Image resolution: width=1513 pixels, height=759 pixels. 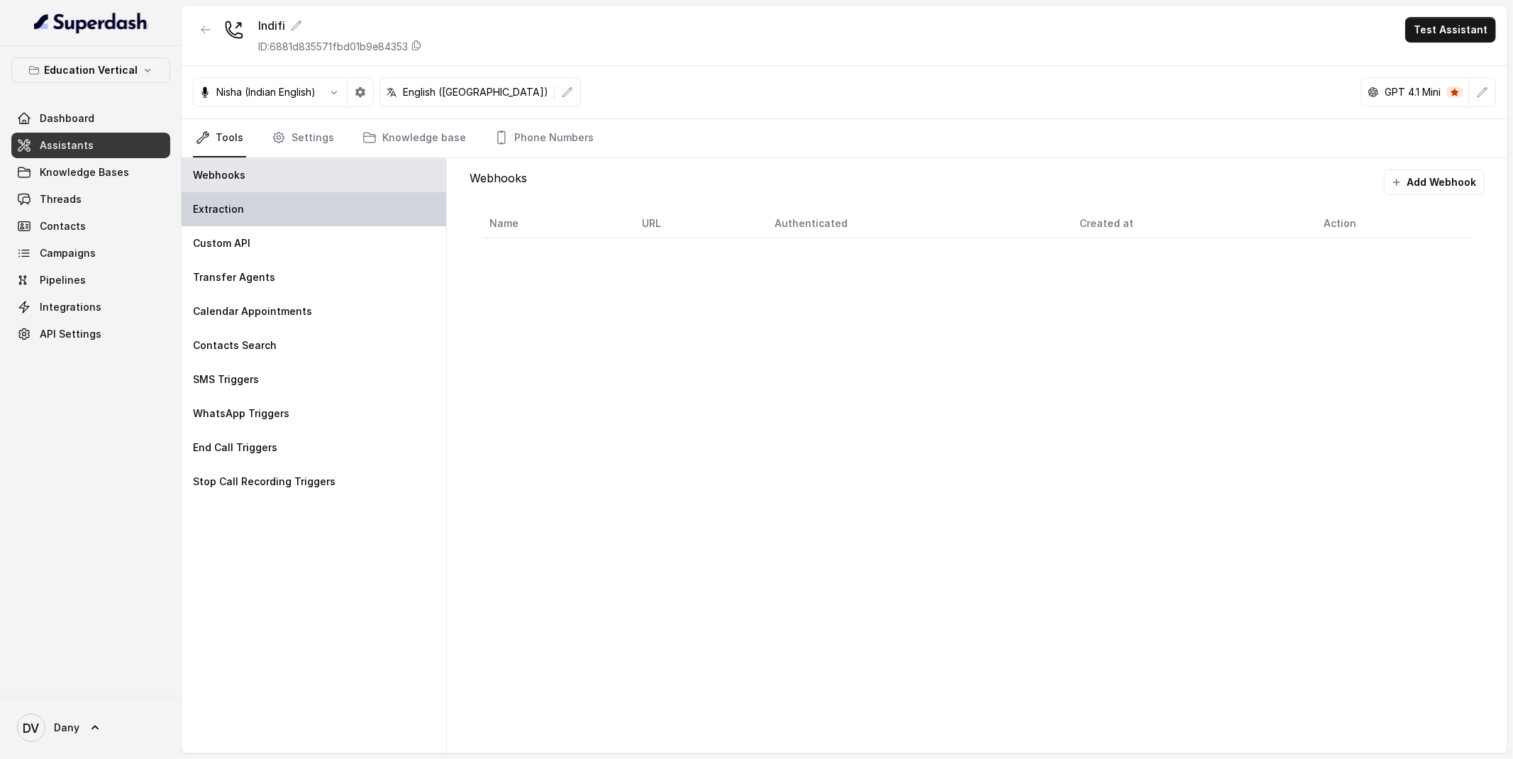 What do you see at coordinates (60, 199) in the screenshot?
I see `span: Threads` at bounding box center [60, 199].